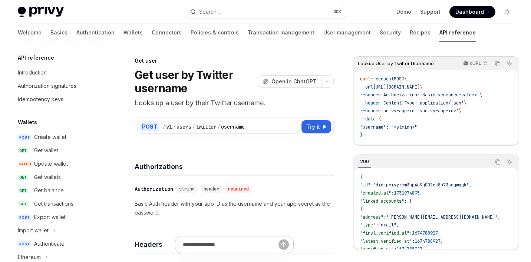 This screenshot has height=262, width=531. What do you see at coordinates (59, 73) in the screenshot?
I see `a: Introduction` at bounding box center [59, 73].